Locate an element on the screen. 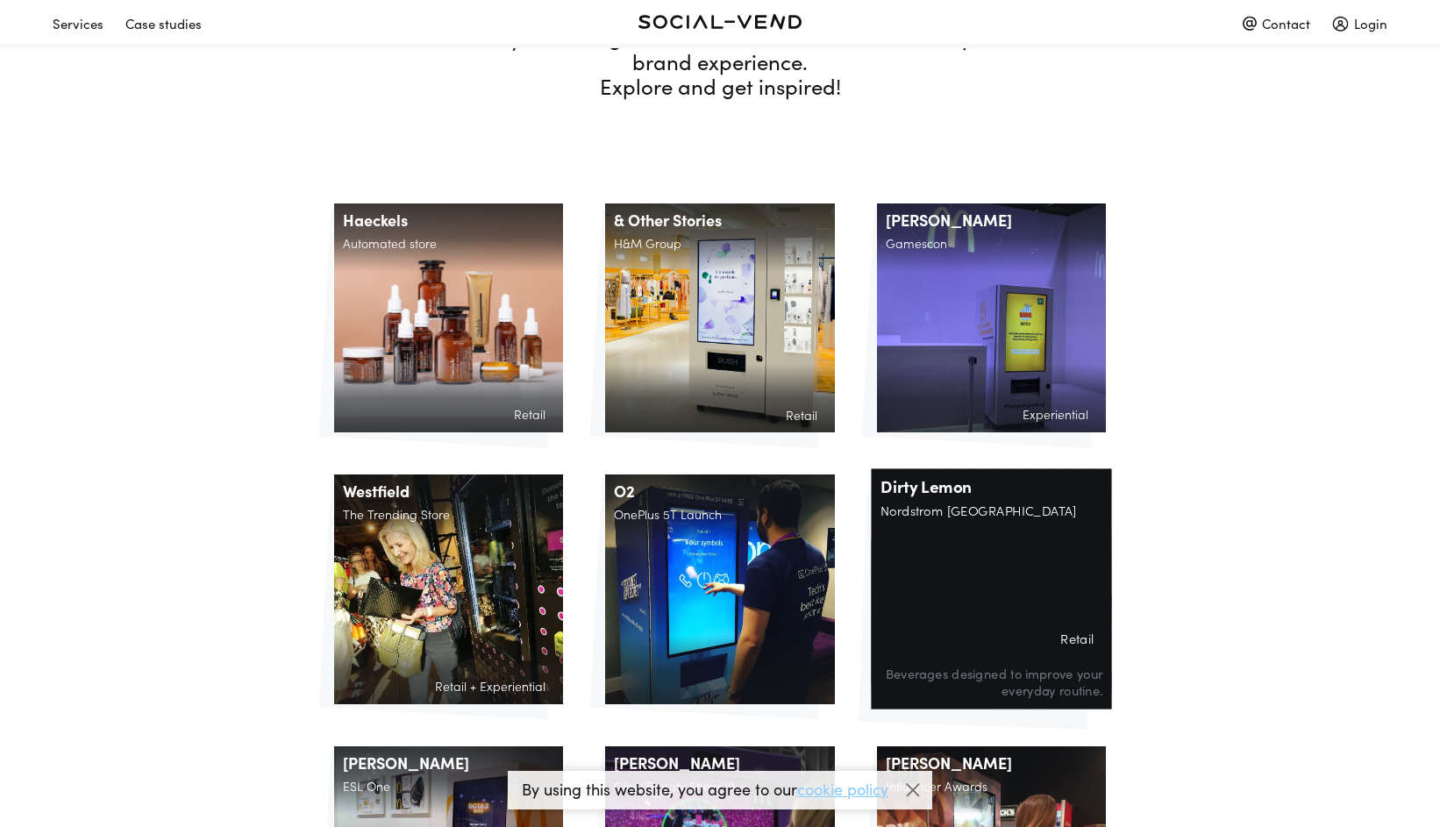 The width and height of the screenshot is (1440, 827). div: Services is located at coordinates (78, 23).